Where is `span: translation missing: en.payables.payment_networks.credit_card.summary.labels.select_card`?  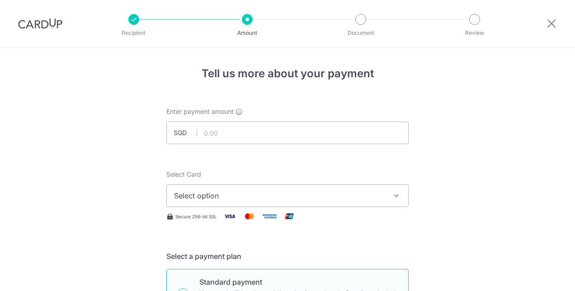
span: translation missing: en.payables.payment_networks.credit_card.summary.labels.select_card is located at coordinates (183, 174).